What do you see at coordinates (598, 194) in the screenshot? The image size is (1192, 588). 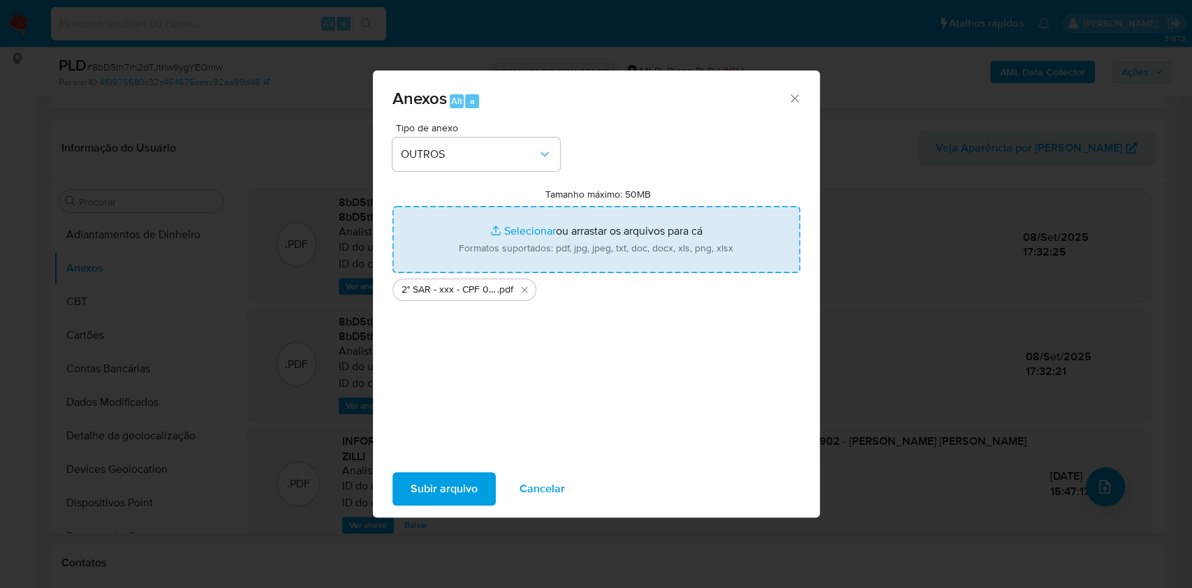 I see `label: Tamanho máximo: 50MB` at bounding box center [598, 194].